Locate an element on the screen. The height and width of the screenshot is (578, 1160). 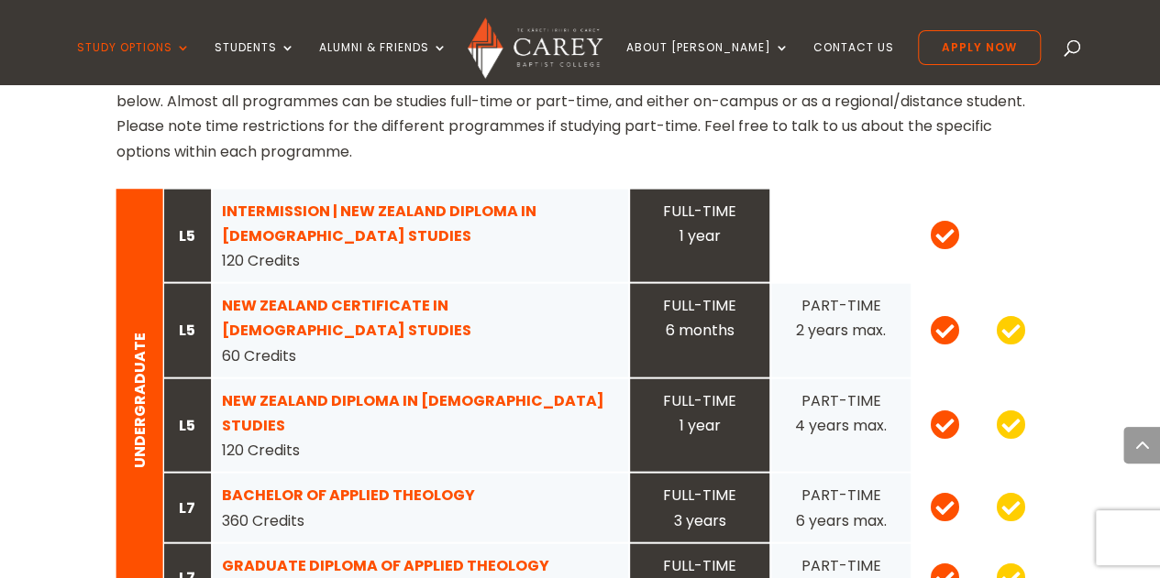
div: 360 Credits is located at coordinates (421, 508).